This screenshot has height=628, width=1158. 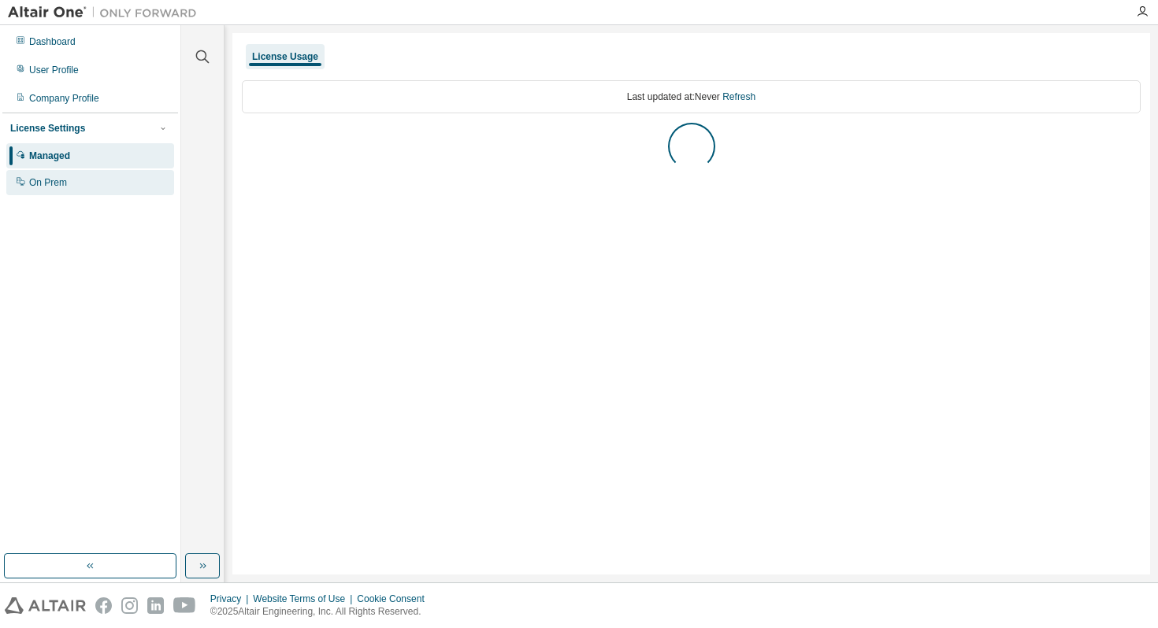 What do you see at coordinates (739, 97) in the screenshot?
I see `a: Refresh` at bounding box center [739, 97].